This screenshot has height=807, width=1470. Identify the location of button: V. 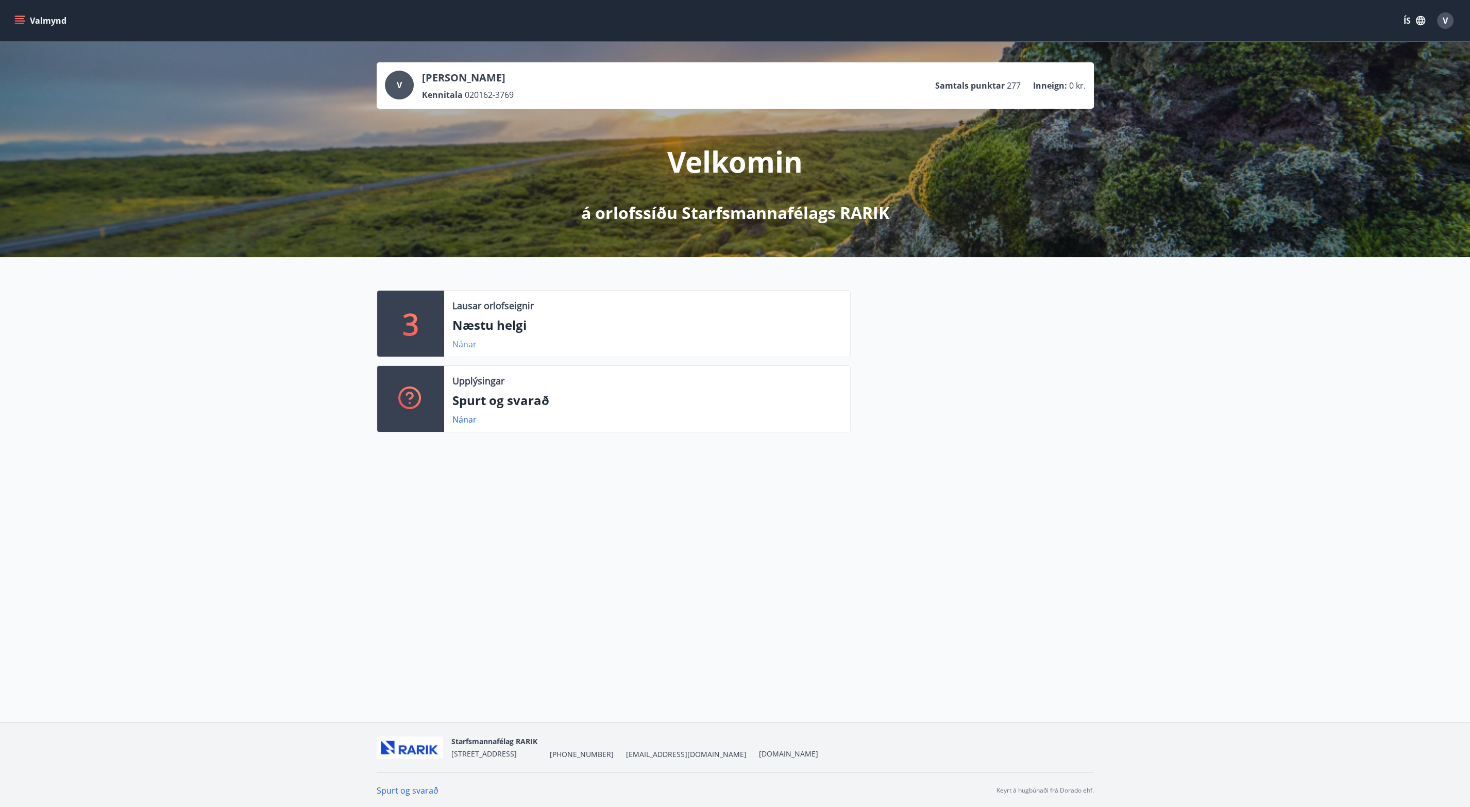
(1445, 21).